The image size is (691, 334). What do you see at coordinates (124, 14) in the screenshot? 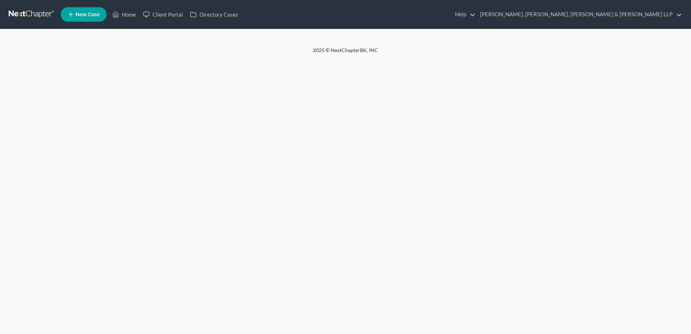
I see `a: Home` at bounding box center [124, 14].